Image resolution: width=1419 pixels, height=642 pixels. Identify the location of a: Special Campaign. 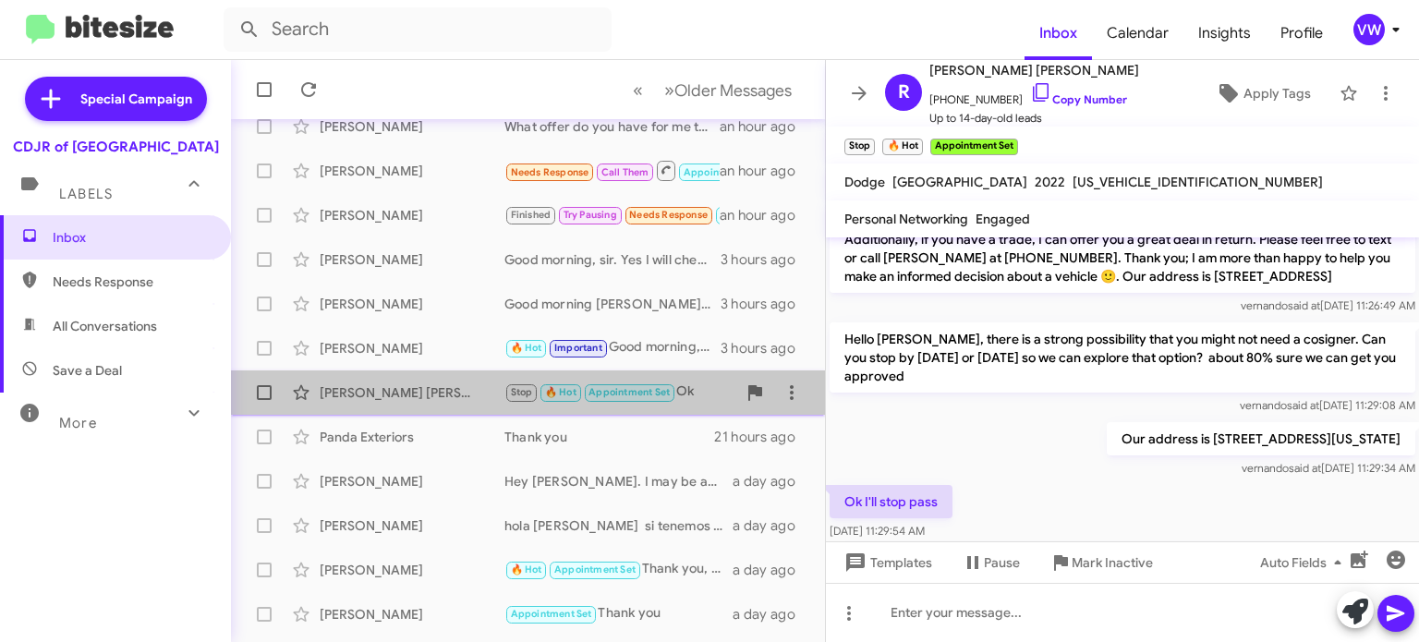
(115, 99).